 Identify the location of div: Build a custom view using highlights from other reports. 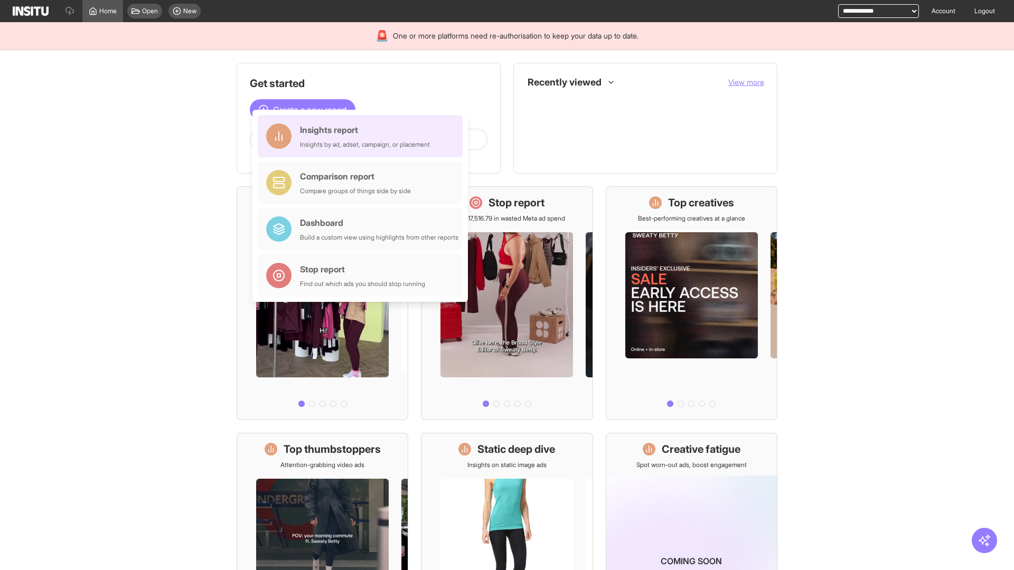
(379, 238).